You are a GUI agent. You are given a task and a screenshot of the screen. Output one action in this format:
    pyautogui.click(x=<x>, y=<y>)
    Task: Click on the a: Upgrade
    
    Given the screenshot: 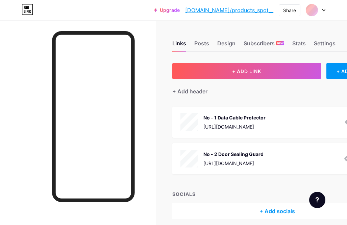 What is the action you would take?
    pyautogui.click(x=167, y=10)
    